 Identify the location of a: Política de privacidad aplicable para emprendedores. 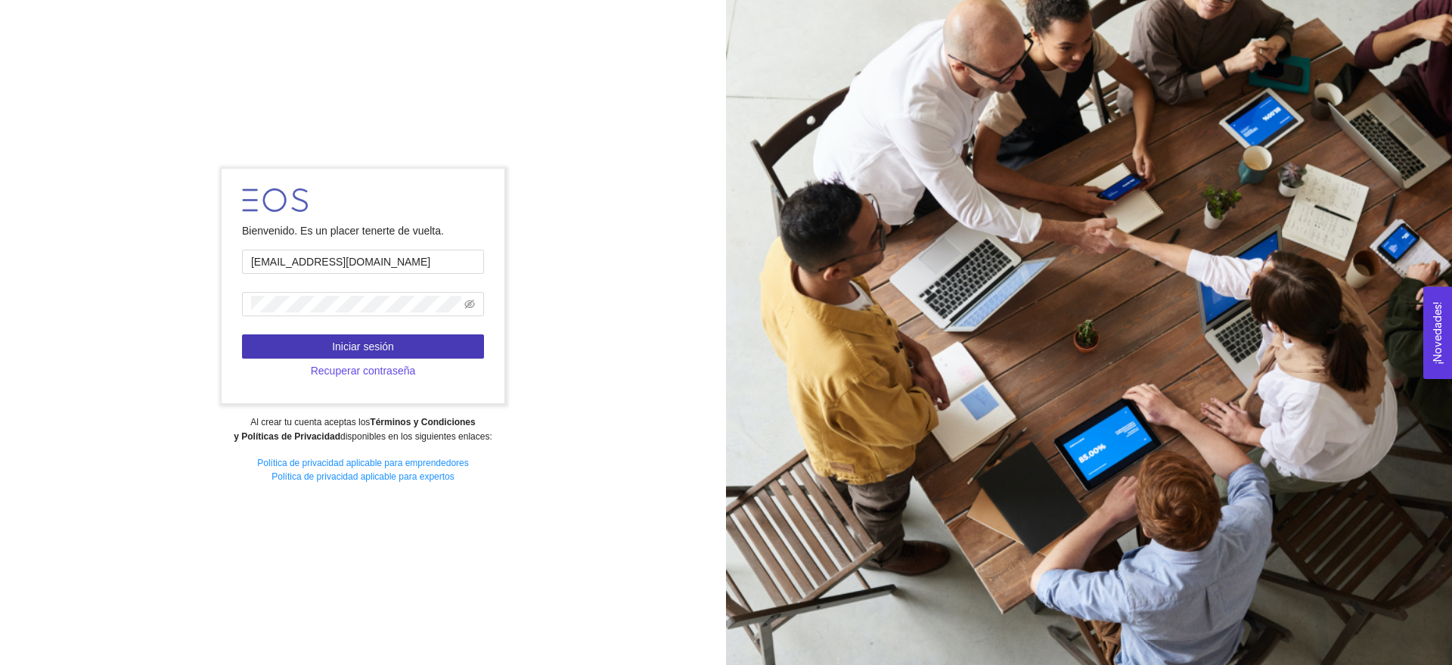
(363, 463).